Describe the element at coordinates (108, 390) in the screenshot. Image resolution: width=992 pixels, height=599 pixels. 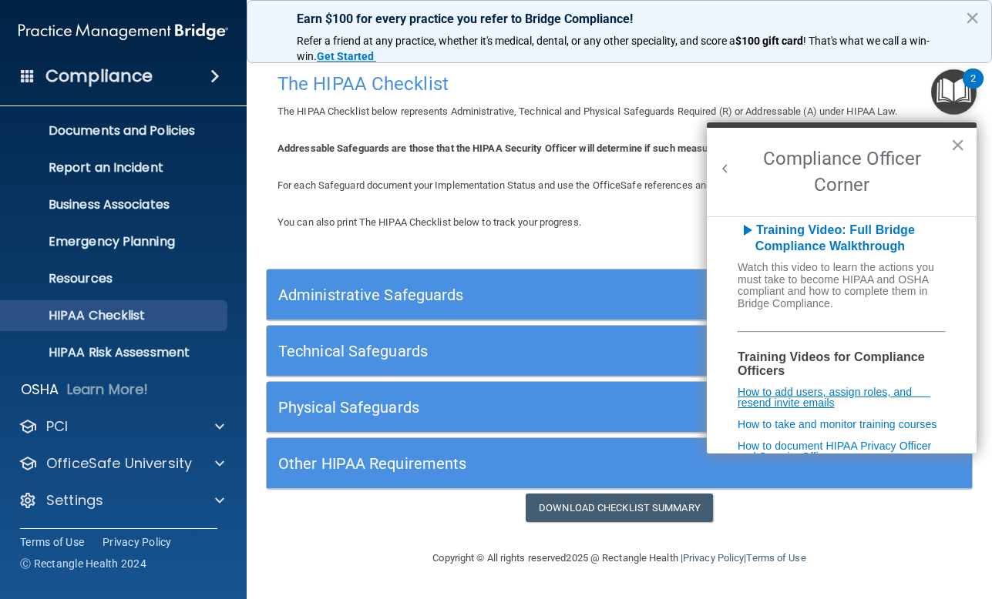
I see `p: Learn More!` at that location.